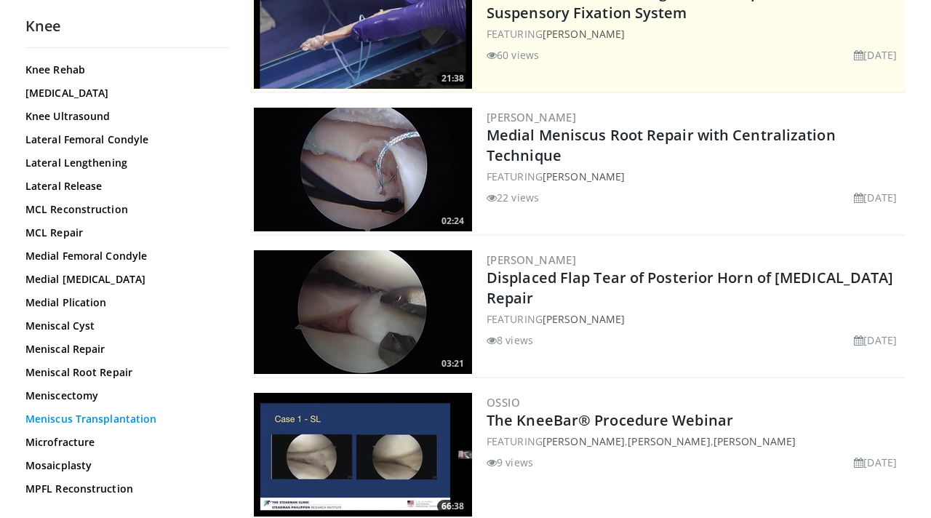 The height and width of the screenshot is (518, 931). What do you see at coordinates (363, 169) in the screenshot?
I see `a: 02:24` at bounding box center [363, 169].